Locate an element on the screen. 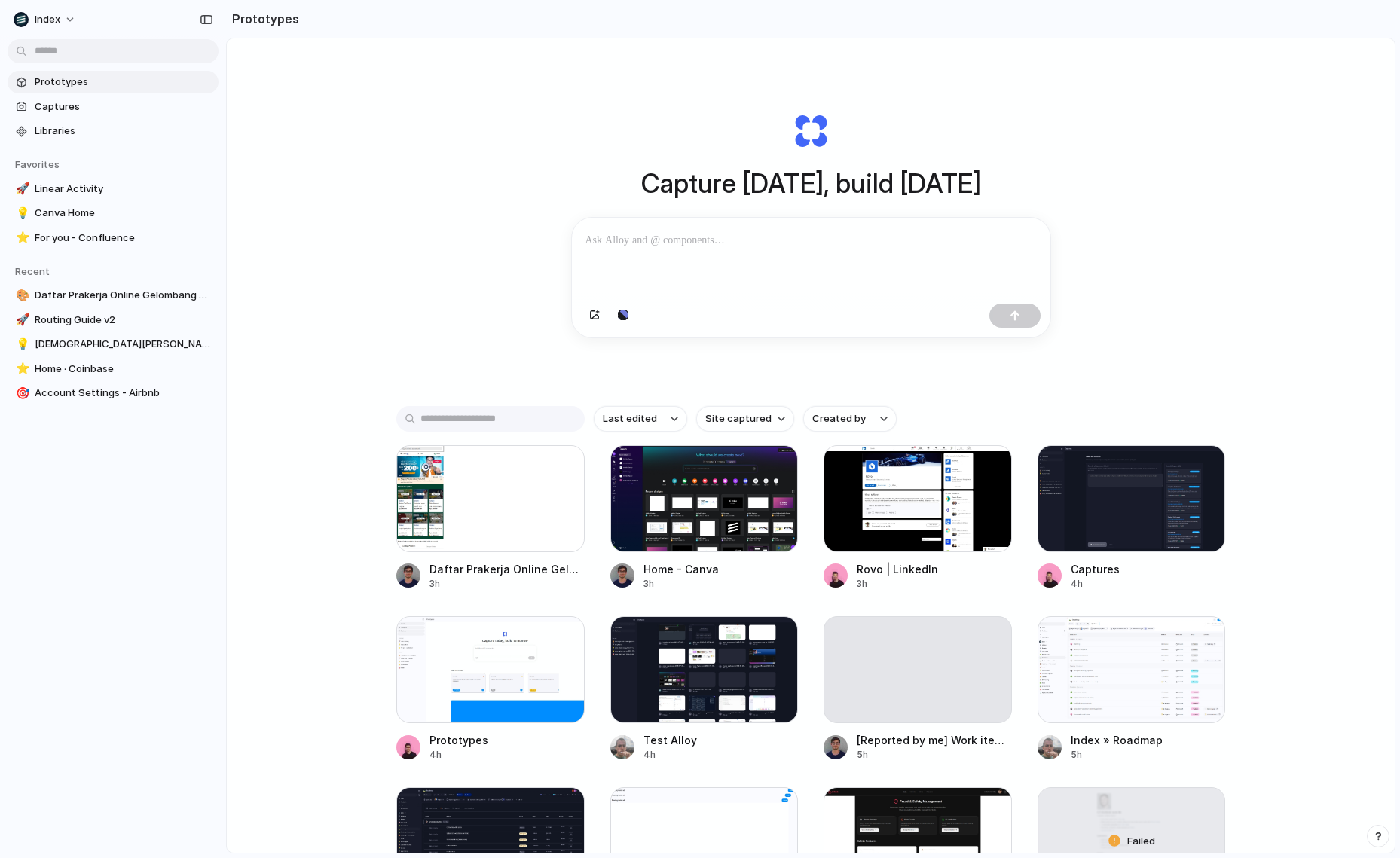  span: Favorites is located at coordinates (37, 165).